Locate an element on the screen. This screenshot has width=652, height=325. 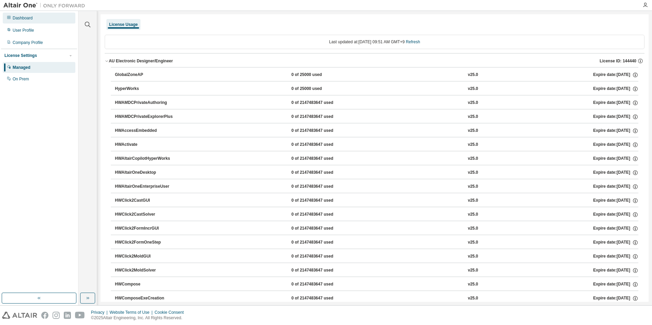
div: HyperWorks is located at coordinates (146, 89).